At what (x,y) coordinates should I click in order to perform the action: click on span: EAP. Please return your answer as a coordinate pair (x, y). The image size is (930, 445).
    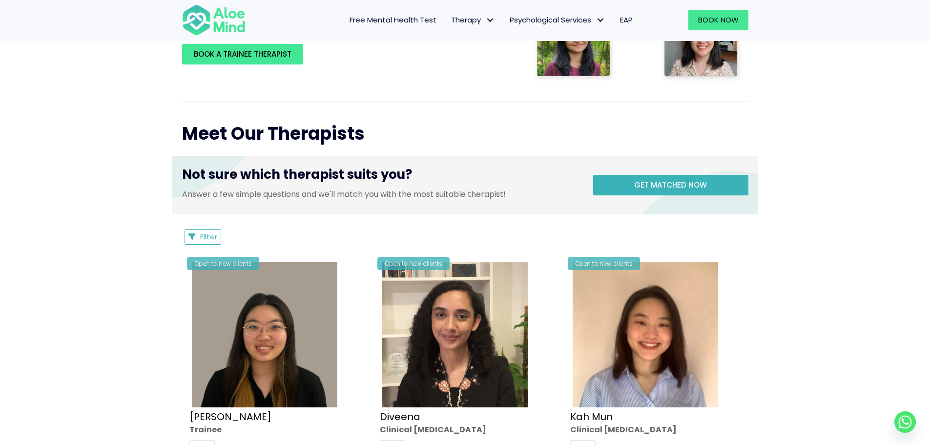
    Looking at the image, I should click on (626, 20).